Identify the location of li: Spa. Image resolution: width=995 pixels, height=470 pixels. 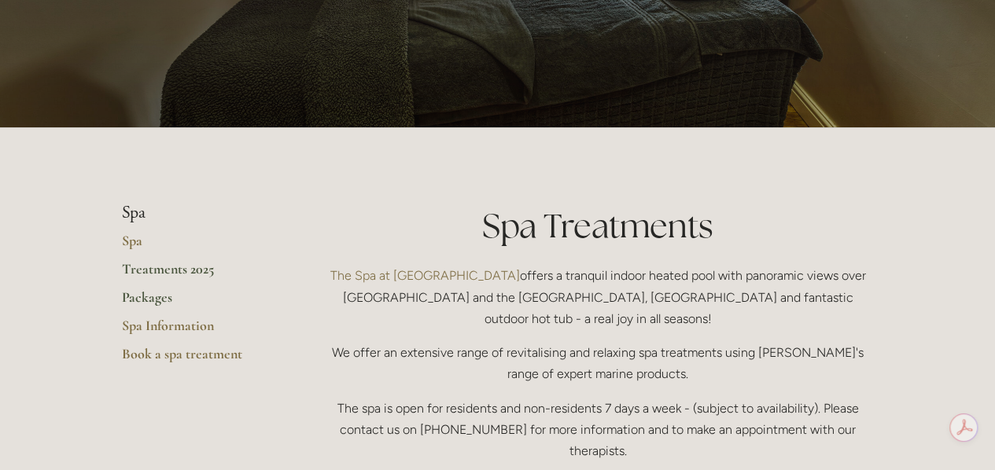
(197, 213).